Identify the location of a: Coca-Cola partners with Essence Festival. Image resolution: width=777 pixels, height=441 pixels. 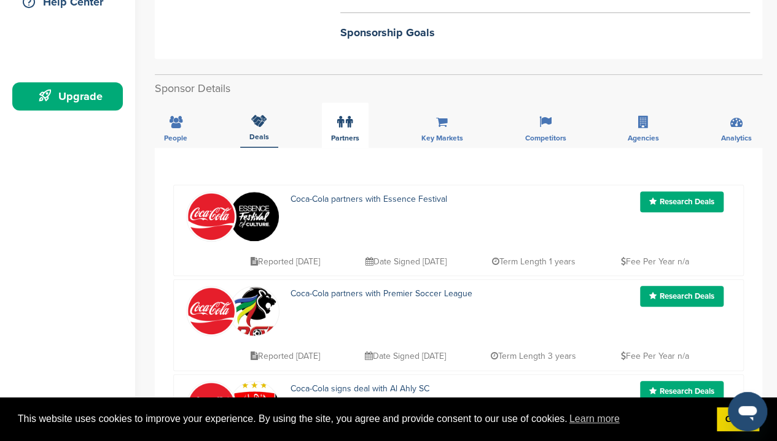
(368, 199).